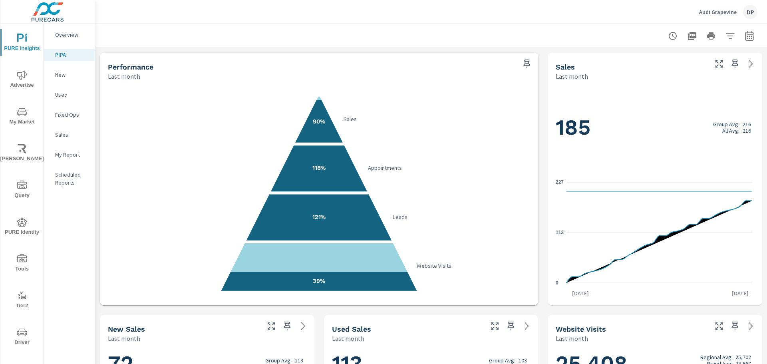 Image resolution: width=767 pixels, height=364 pixels. Describe the element at coordinates (400, 217) in the screenshot. I see `text: Leads` at that location.